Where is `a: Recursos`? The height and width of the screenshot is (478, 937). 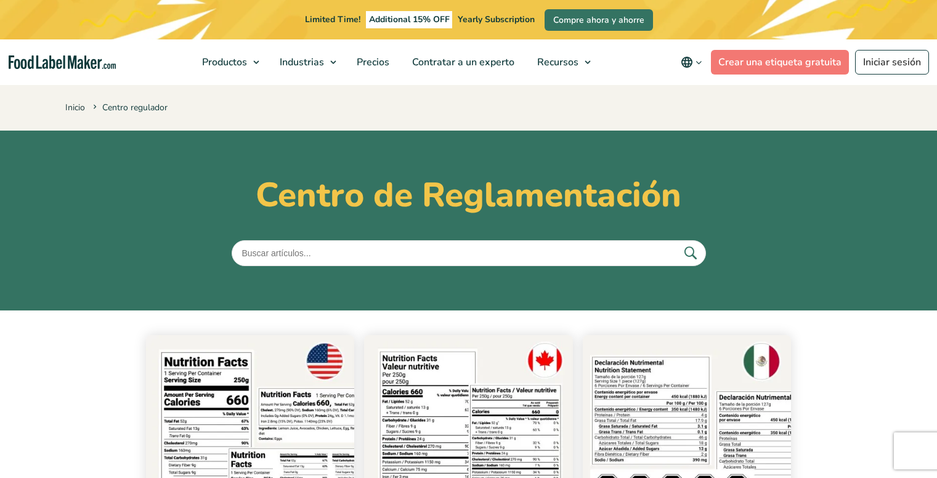 a: Recursos is located at coordinates (561, 62).